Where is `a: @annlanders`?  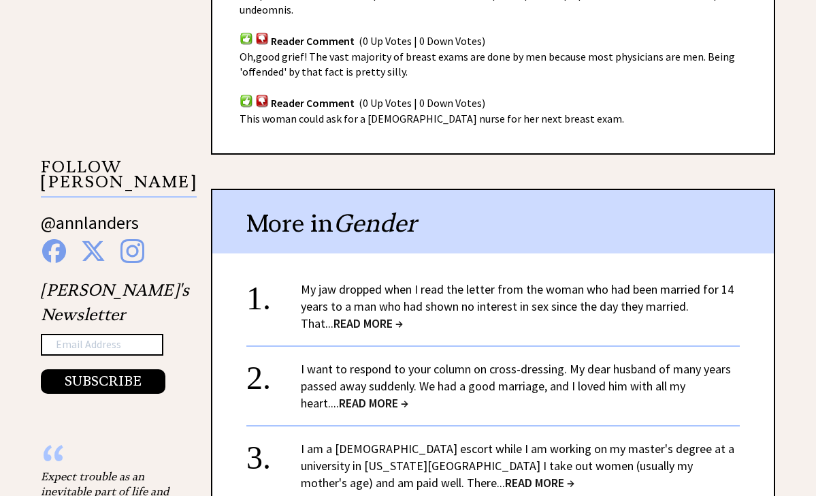 a: @annlanders is located at coordinates (90, 229).